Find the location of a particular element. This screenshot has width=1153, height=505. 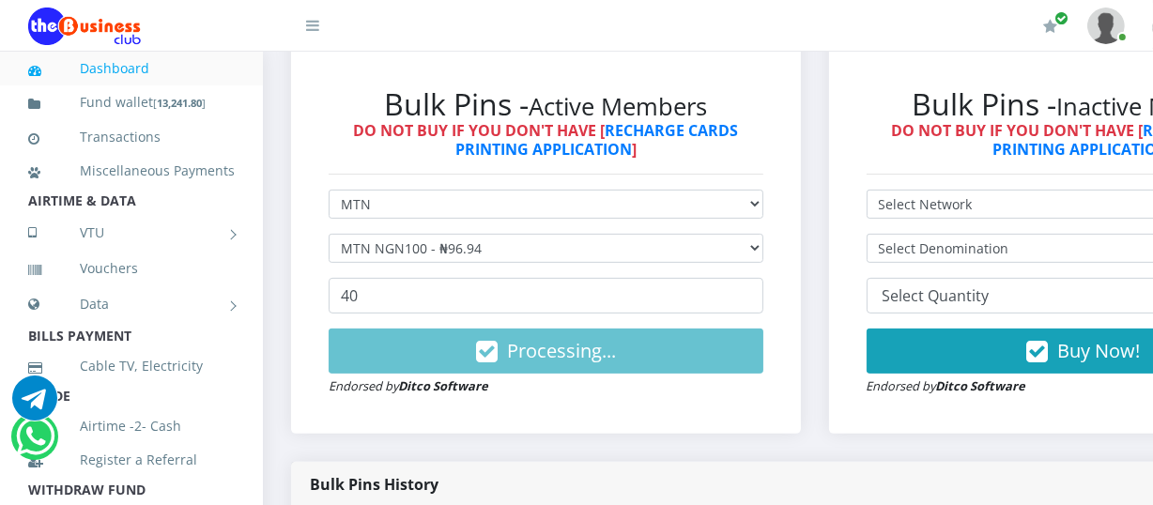

img: User is located at coordinates (1106, 25).